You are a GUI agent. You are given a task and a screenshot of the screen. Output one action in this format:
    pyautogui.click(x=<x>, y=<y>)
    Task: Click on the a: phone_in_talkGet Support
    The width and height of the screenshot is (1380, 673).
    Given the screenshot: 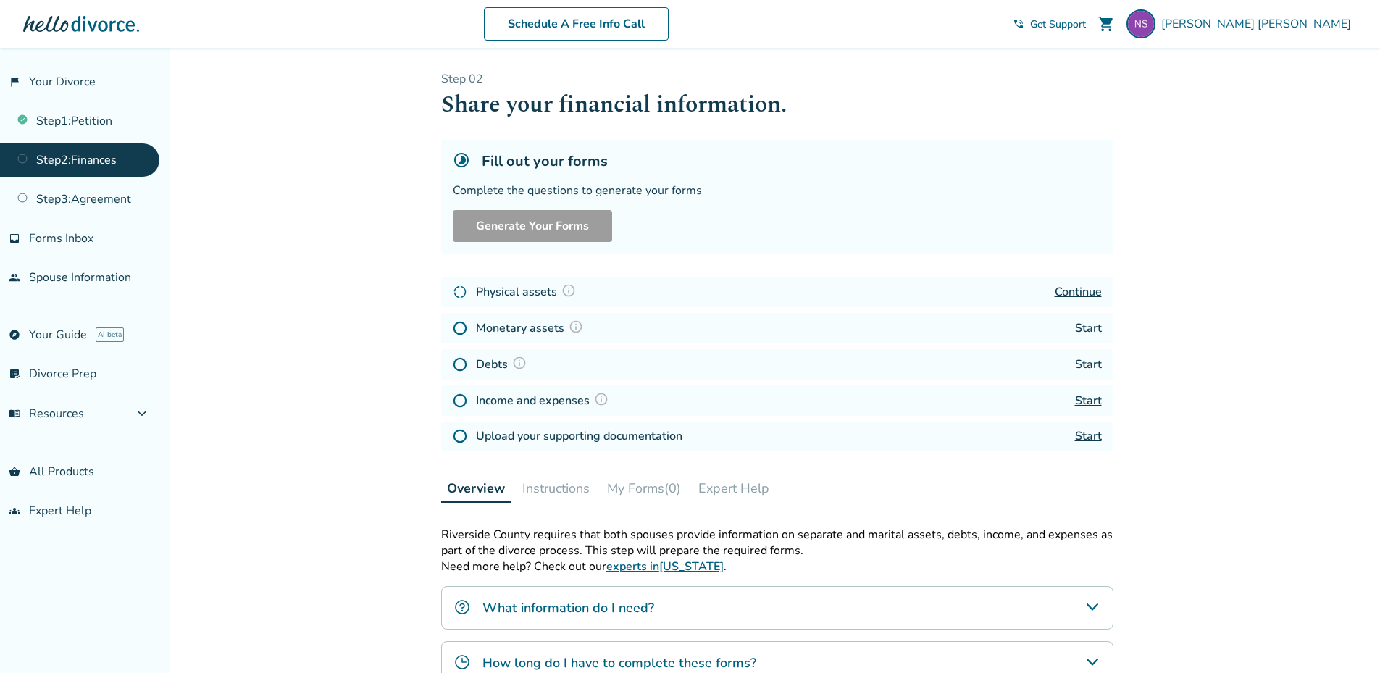 What is the action you would take?
    pyautogui.click(x=1049, y=24)
    